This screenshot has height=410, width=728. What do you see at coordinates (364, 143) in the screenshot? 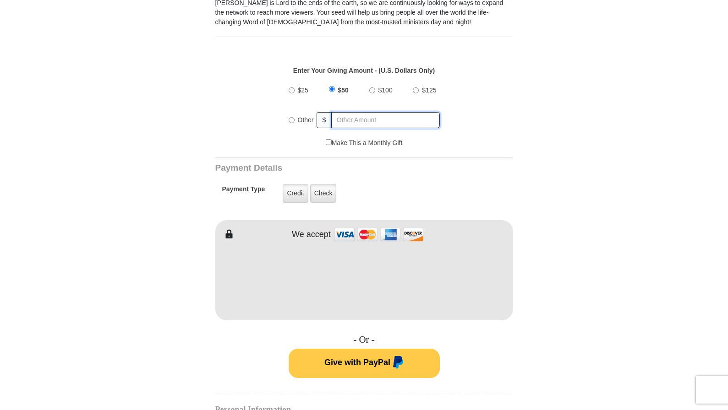
I see `label: Make This a Monthly Gift` at bounding box center [364, 143].